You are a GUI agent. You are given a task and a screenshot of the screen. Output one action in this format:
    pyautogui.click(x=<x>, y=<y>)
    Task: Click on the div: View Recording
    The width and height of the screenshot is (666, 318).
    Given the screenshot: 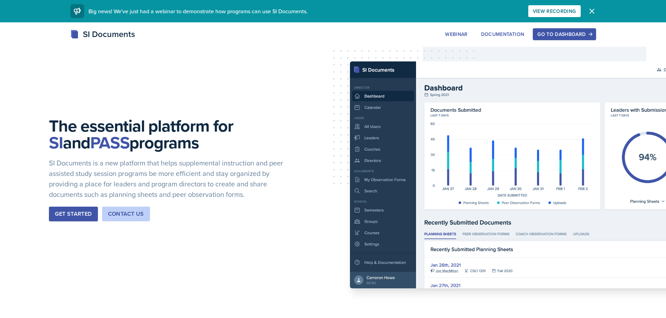 What is the action you would take?
    pyautogui.click(x=554, y=11)
    